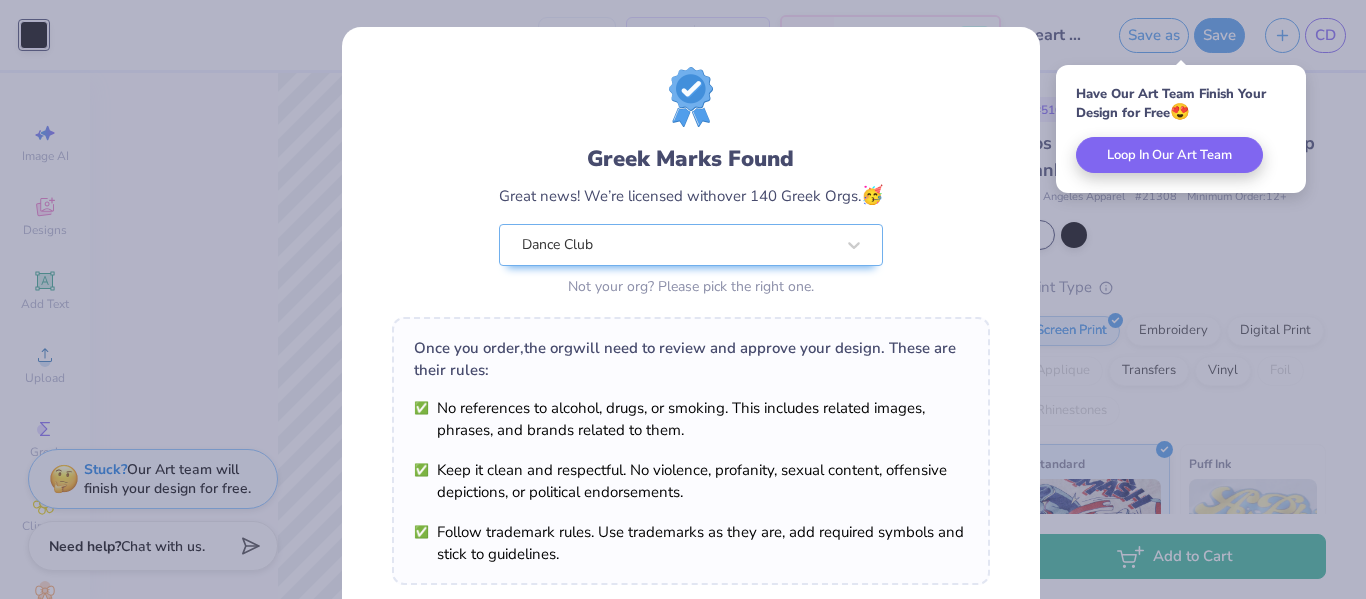 The image size is (1366, 599). I want to click on div: Greek Marks Found, so click(691, 159).